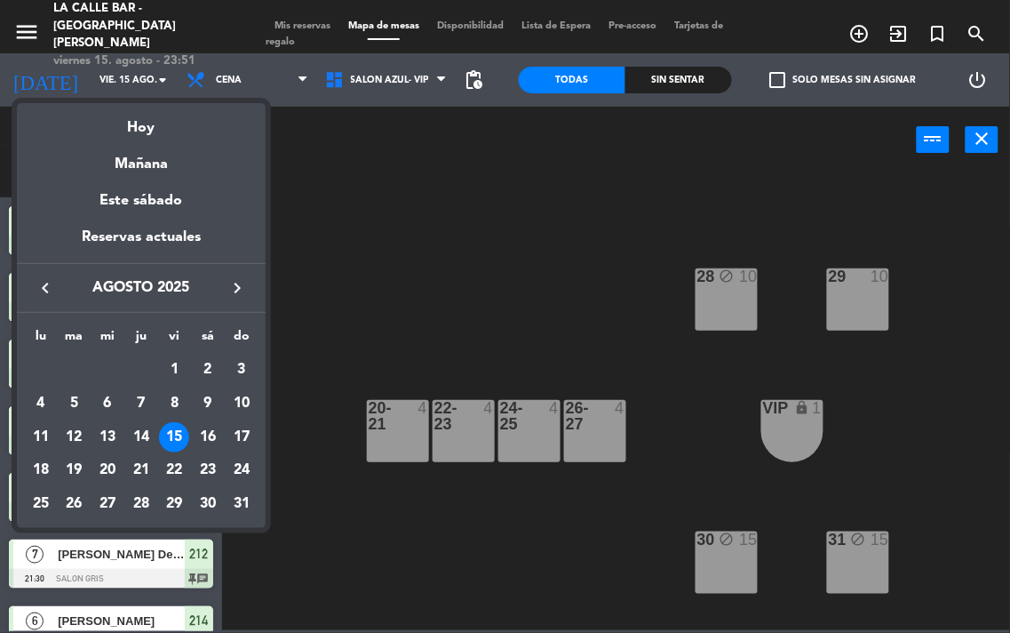 The height and width of the screenshot is (633, 1010). Describe the element at coordinates (175, 504) in the screenshot. I see `td: 29 de agosto de 2025` at that location.